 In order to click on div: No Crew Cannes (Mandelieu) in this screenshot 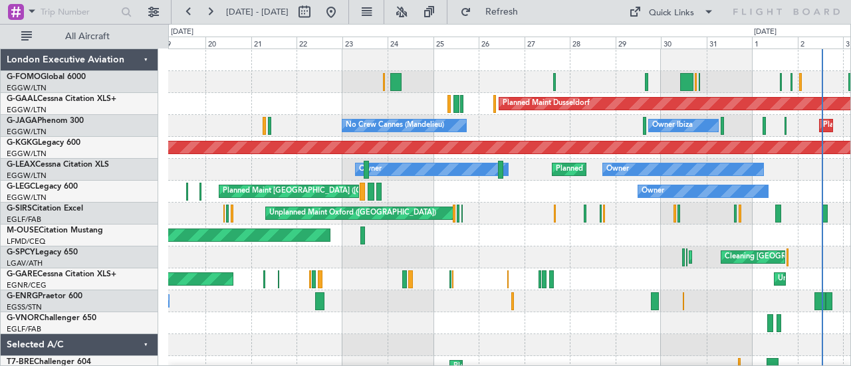, I will do `click(395, 126)`.